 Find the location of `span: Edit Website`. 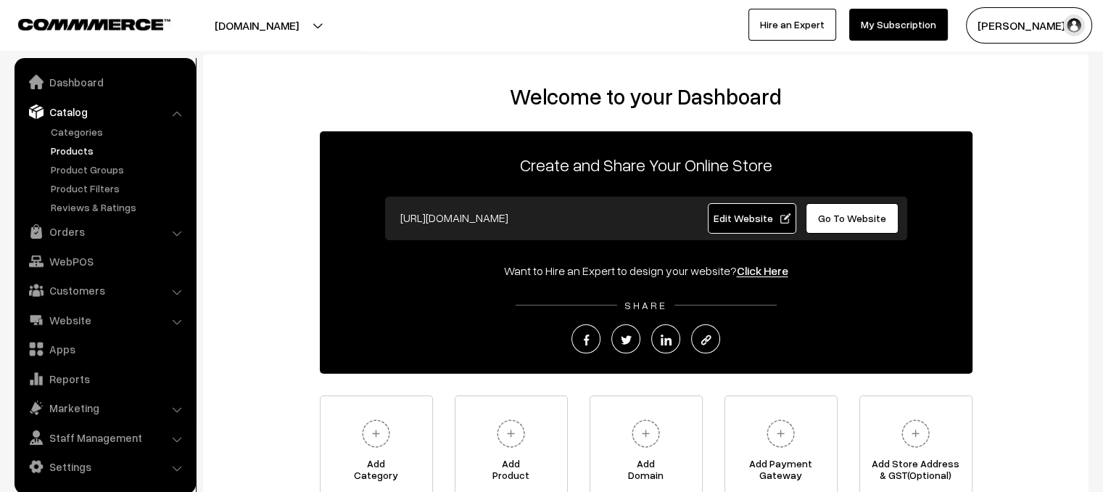

span: Edit Website is located at coordinates (752, 218).